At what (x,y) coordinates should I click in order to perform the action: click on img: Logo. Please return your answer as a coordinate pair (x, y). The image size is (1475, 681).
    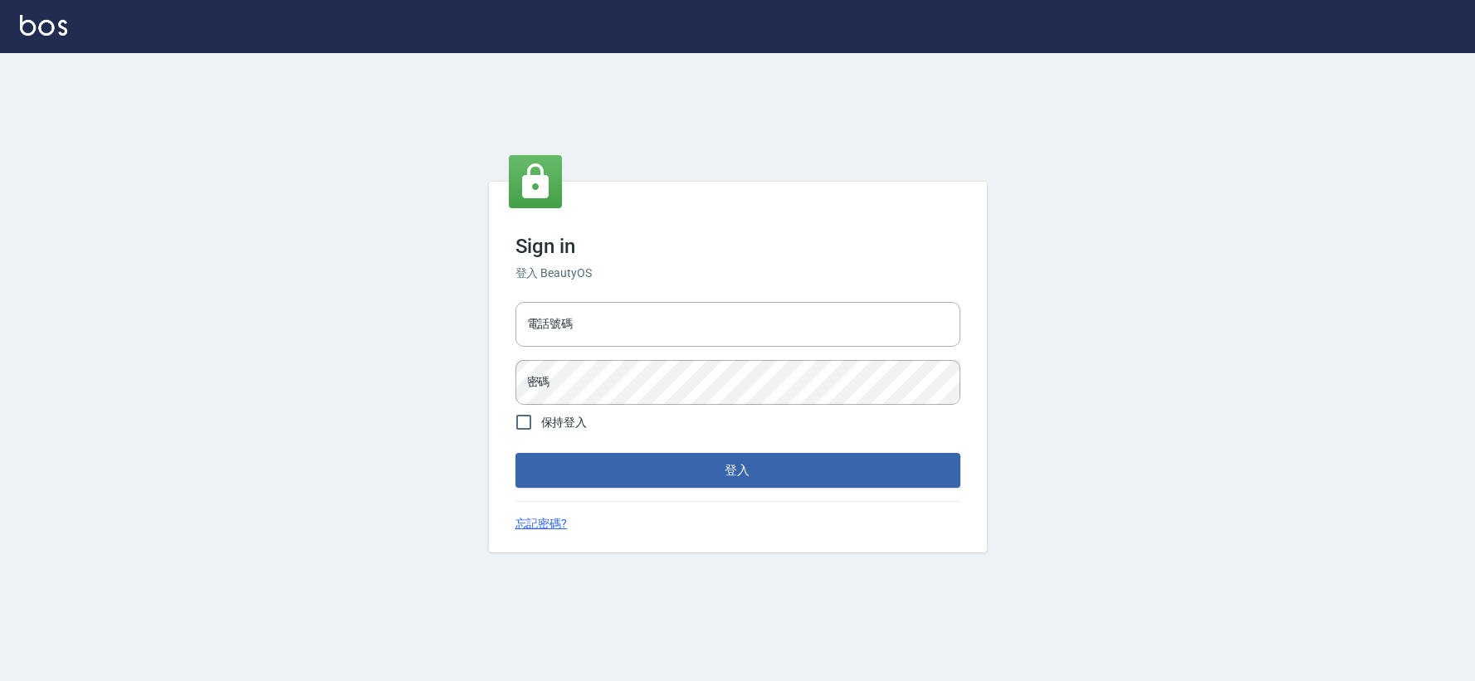
    Looking at the image, I should click on (43, 25).